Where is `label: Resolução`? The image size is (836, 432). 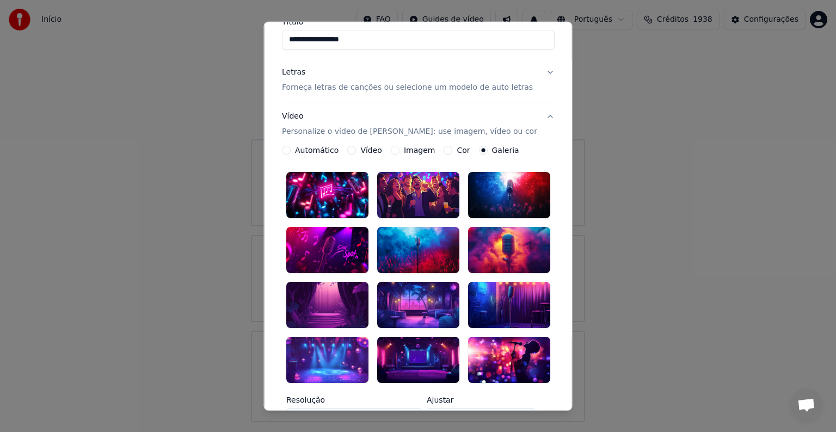 label: Resolução is located at coordinates (354, 399).